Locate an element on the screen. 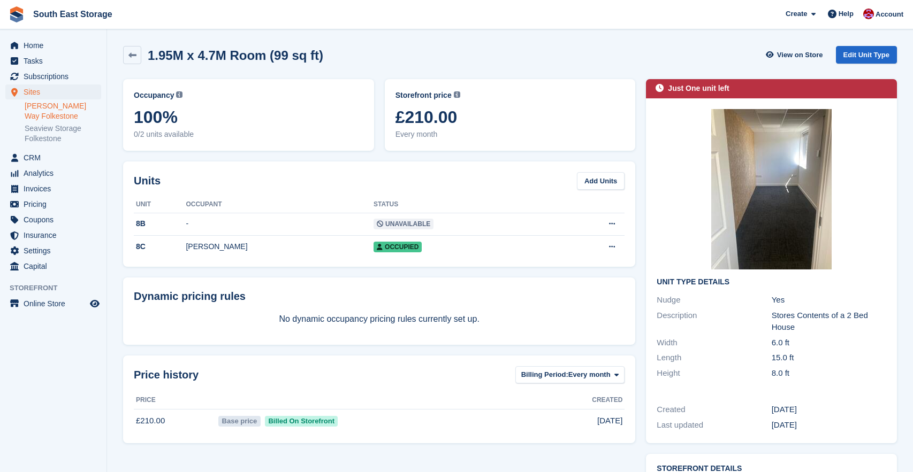 Image resolution: width=913 pixels, height=472 pixels. span: Pricing is located at coordinates (56, 204).